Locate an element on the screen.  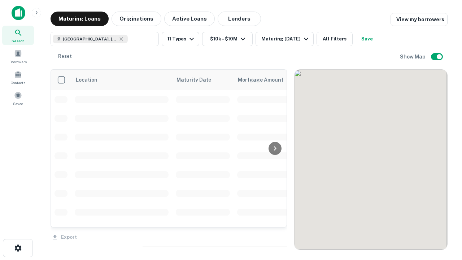
div: 0 0 is located at coordinates (371, 160).